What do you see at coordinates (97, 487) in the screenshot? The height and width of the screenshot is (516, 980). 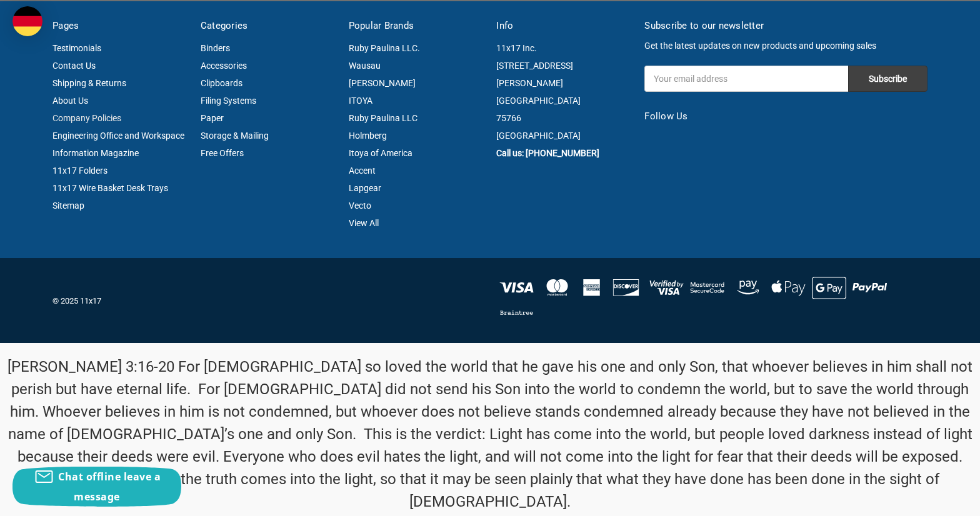 I see `button: Chat offline leave a message` at bounding box center [97, 487].